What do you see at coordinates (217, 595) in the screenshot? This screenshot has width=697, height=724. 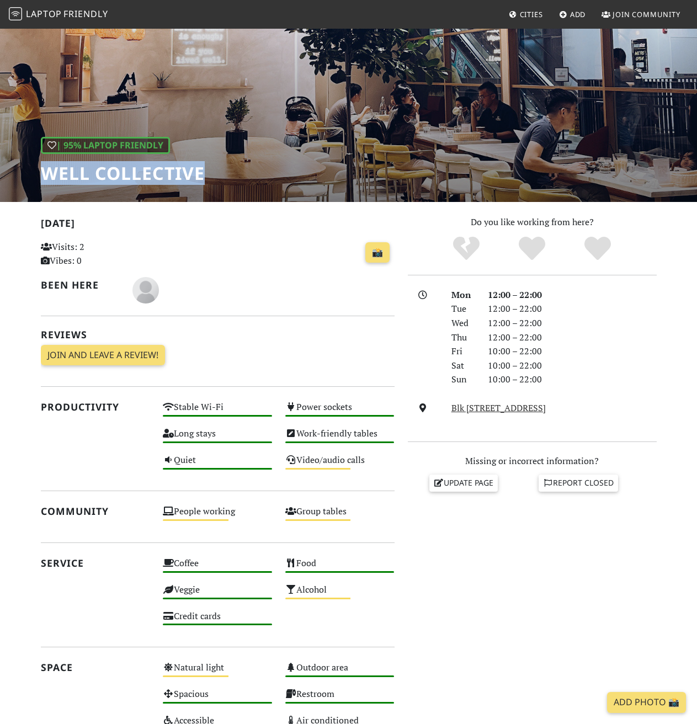 I see `div: Veggie` at bounding box center [217, 595].